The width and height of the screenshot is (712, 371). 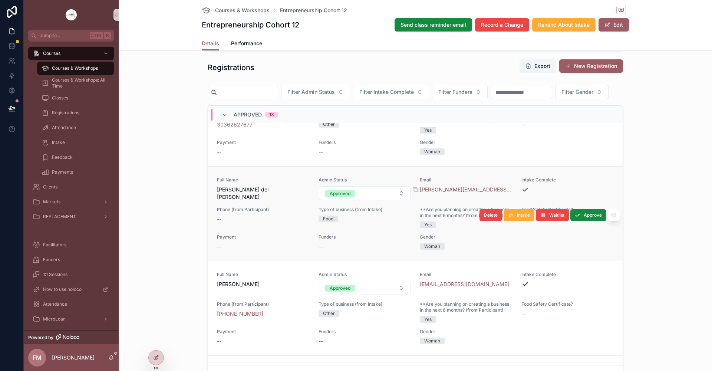 What do you see at coordinates (62, 172) in the screenshot?
I see `span: Payments` at bounding box center [62, 172].